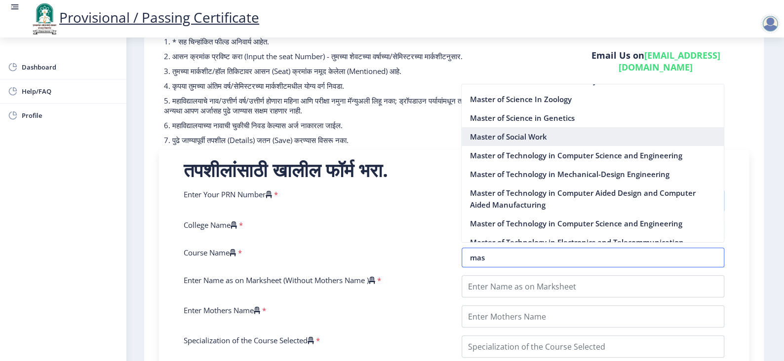  I want to click on input: Enter Name as on Marksheet, so click(593, 286).